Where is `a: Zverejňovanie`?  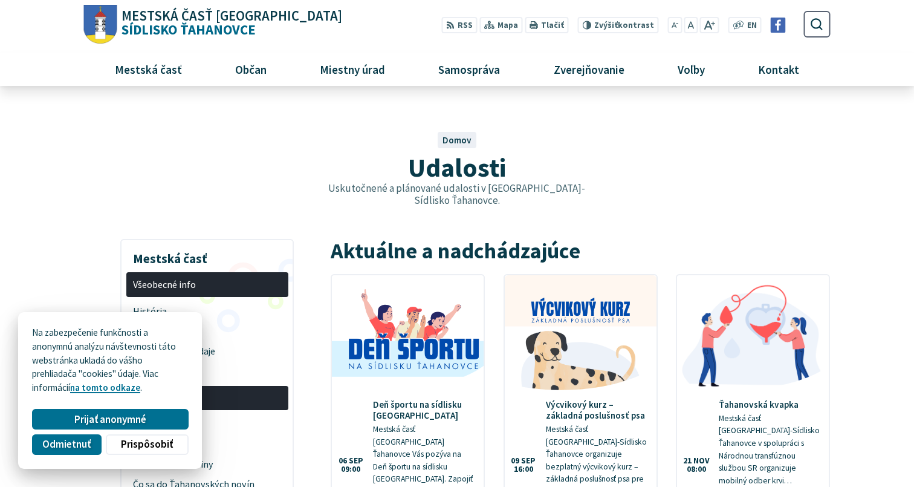
a: Zverejňovanie is located at coordinates (589, 69).